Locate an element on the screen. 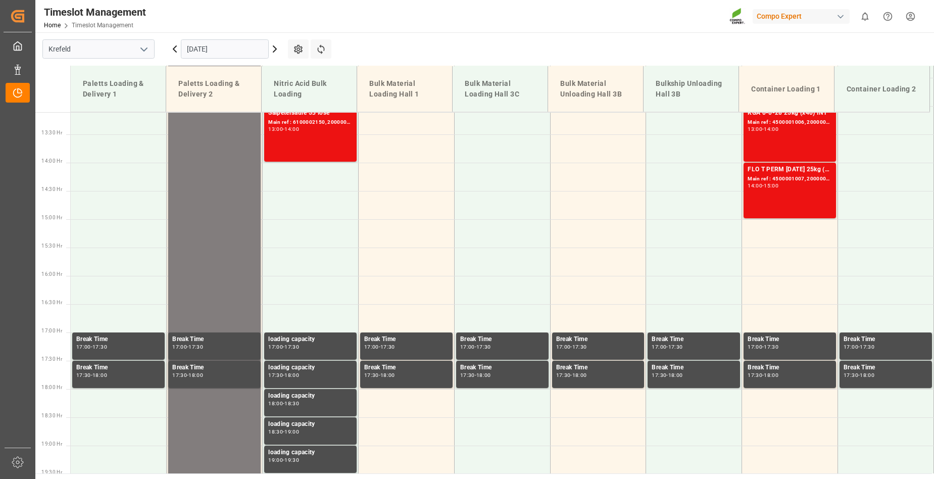 The width and height of the screenshot is (934, 479). div: Main ref : 4500001007, 2000001046 is located at coordinates (789, 179).